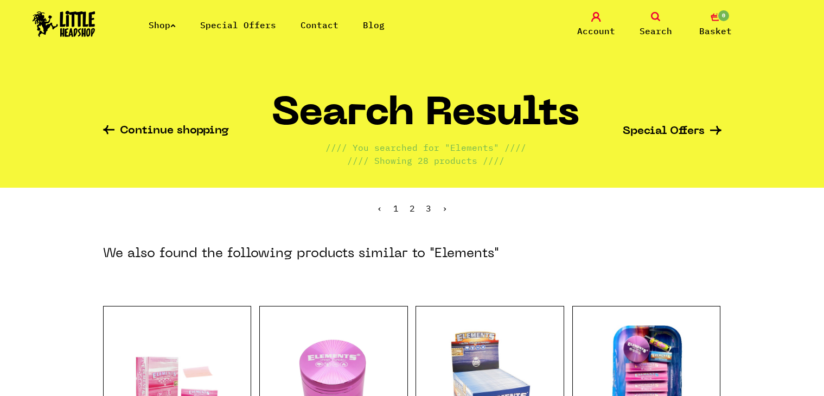 The width and height of the screenshot is (824, 396). I want to click on a: Continue shopping, so click(166, 131).